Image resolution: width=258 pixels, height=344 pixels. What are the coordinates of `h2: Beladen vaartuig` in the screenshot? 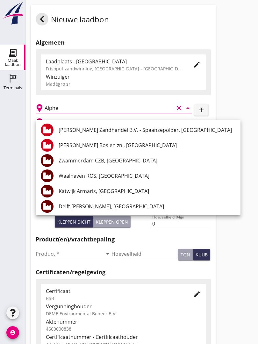 It's located at (62, 121).